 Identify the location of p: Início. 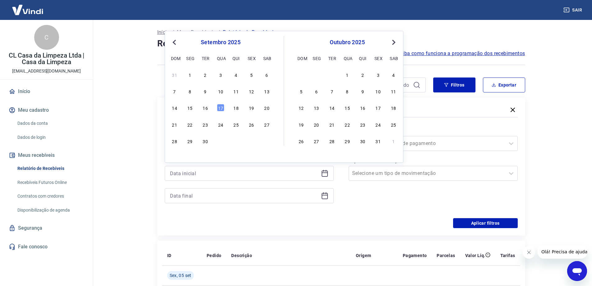
(164, 32).